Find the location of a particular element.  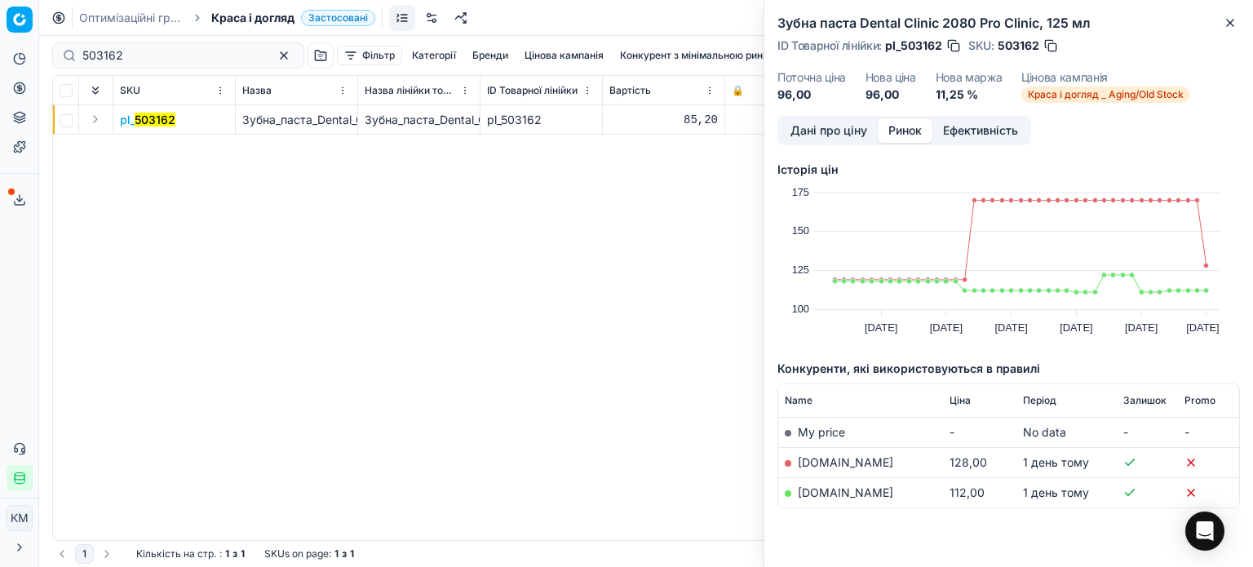

button: Бренди is located at coordinates (490, 55).